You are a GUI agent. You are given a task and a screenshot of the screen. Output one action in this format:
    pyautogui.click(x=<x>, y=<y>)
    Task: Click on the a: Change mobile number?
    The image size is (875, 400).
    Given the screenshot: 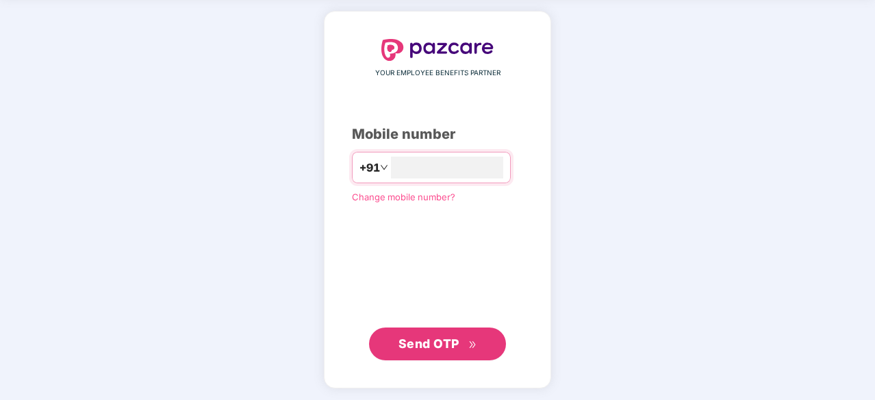 What is the action you would take?
    pyautogui.click(x=403, y=197)
    